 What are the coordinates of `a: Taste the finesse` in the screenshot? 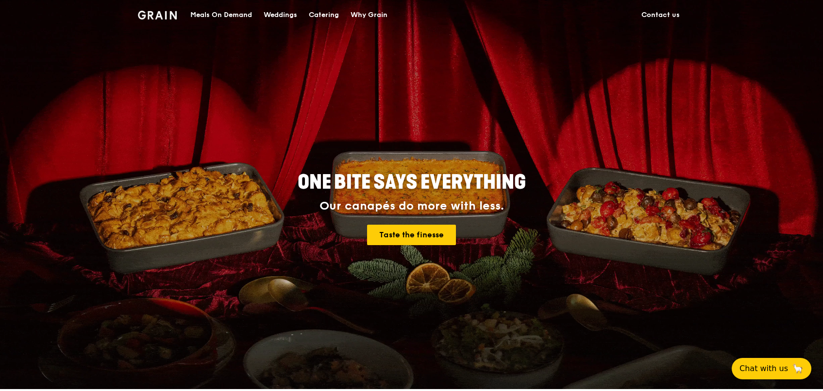 It's located at (411, 235).